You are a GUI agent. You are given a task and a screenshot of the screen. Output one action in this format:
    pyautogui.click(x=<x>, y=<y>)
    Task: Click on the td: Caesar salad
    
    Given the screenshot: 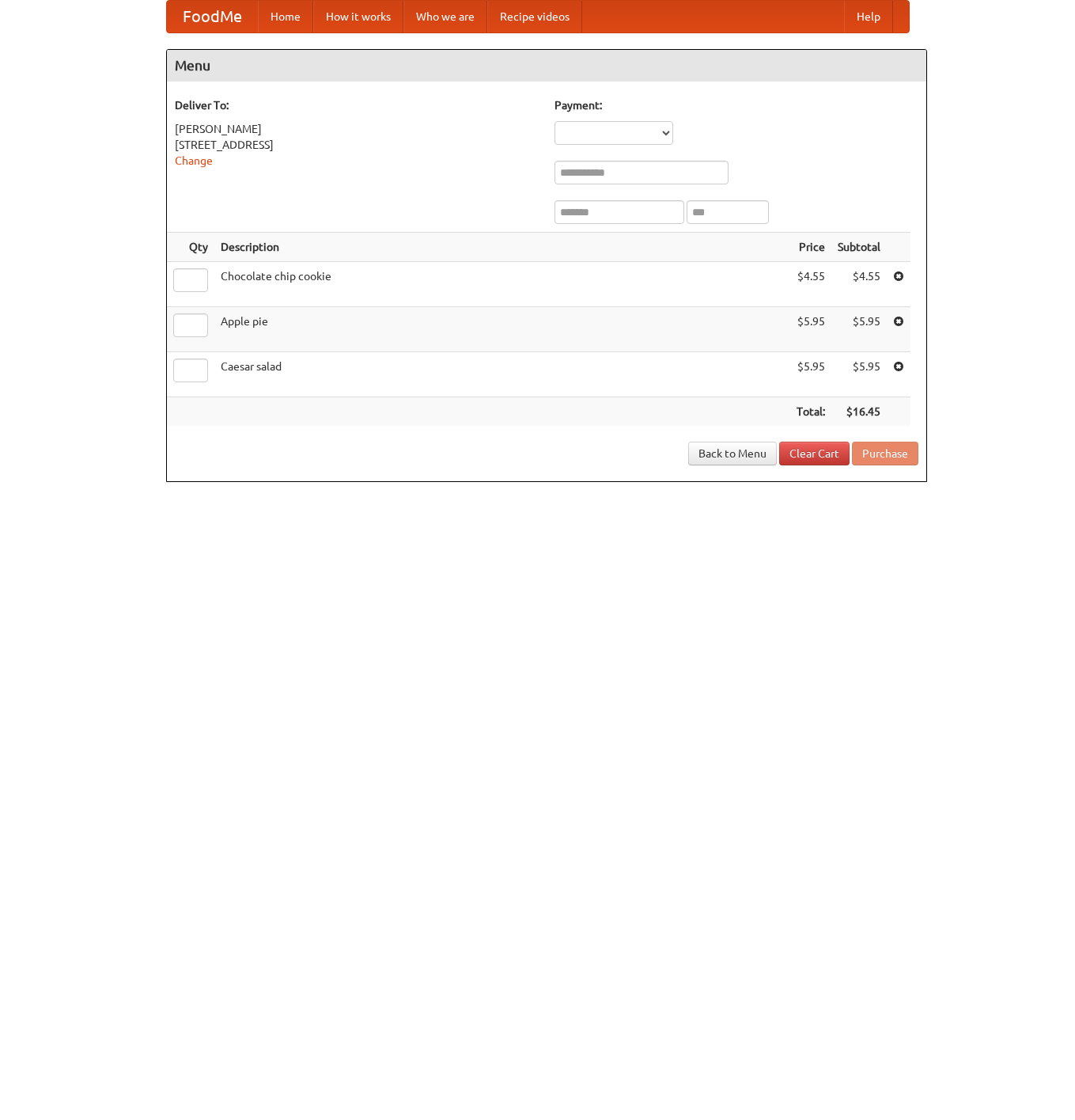 What is the action you would take?
    pyautogui.click(x=503, y=375)
    